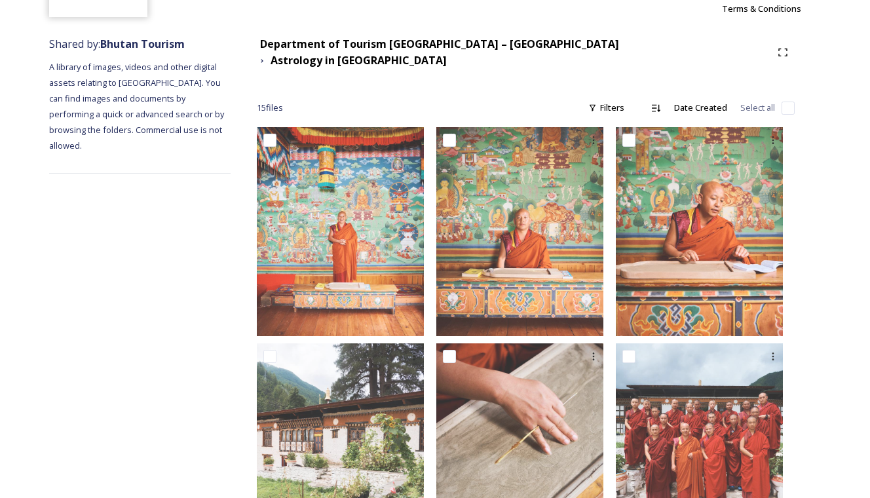  What do you see at coordinates (699, 231) in the screenshot?
I see `img: _SCH1491.jpg` at bounding box center [699, 231].